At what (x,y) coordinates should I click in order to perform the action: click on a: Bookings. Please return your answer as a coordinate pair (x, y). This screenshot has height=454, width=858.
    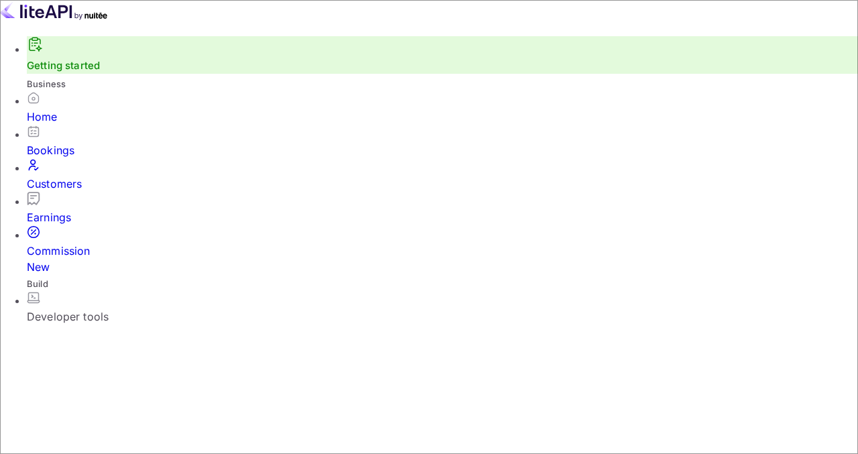
    Looking at the image, I should click on (442, 141).